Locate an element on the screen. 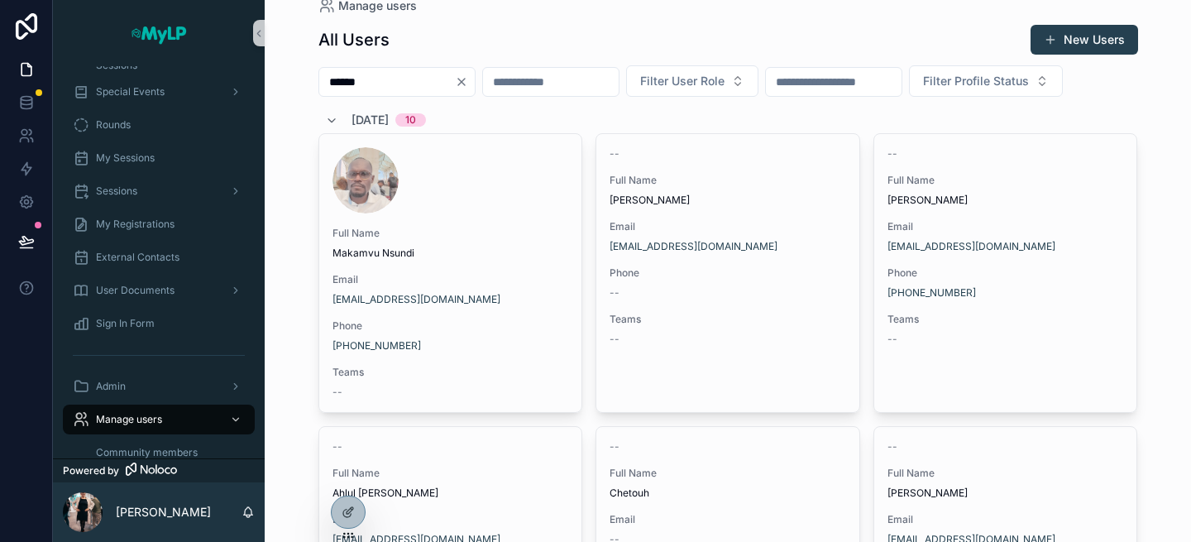  span: Sessions is located at coordinates (117, 191).